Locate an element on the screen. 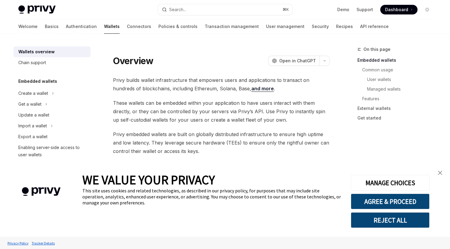  a: close banner is located at coordinates (440, 173).